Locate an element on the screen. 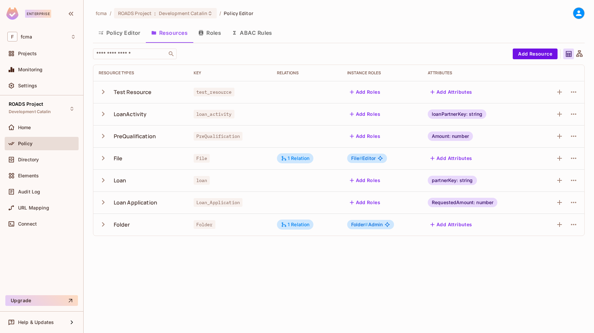 The image size is (594, 333). span: Monitoring is located at coordinates (30, 70).